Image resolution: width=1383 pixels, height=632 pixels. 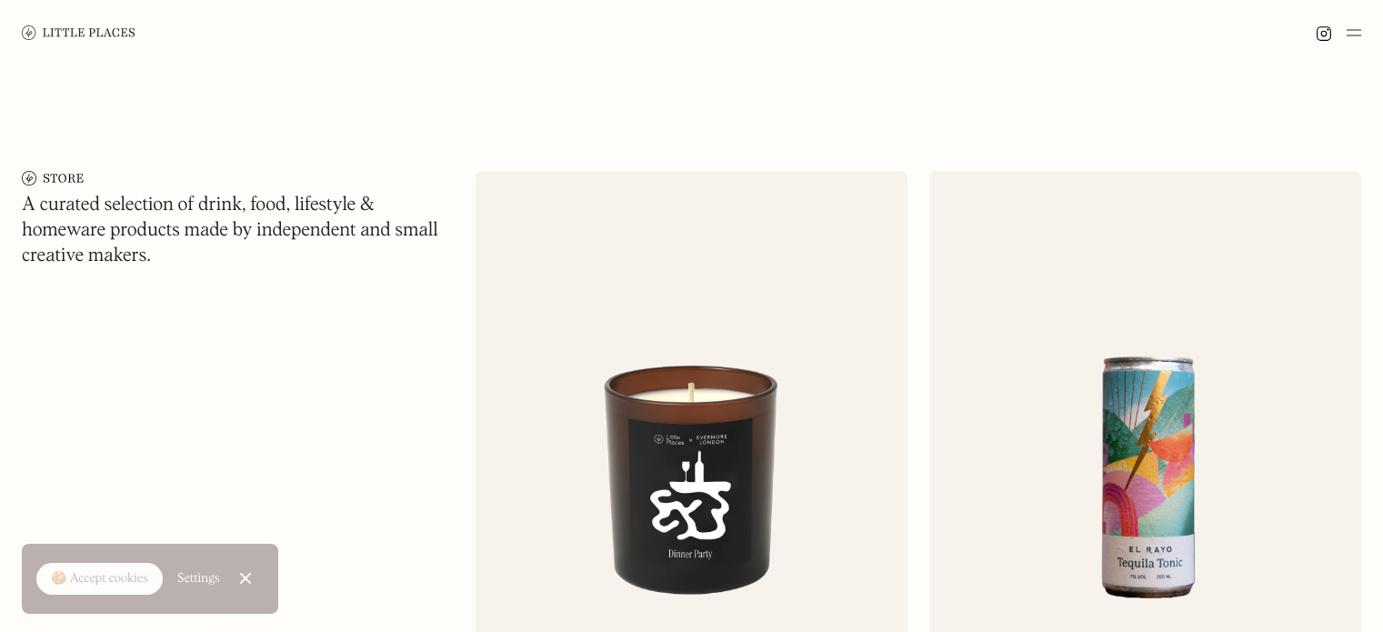 I want to click on div: 🍪 Accept cookies, so click(x=99, y=579).